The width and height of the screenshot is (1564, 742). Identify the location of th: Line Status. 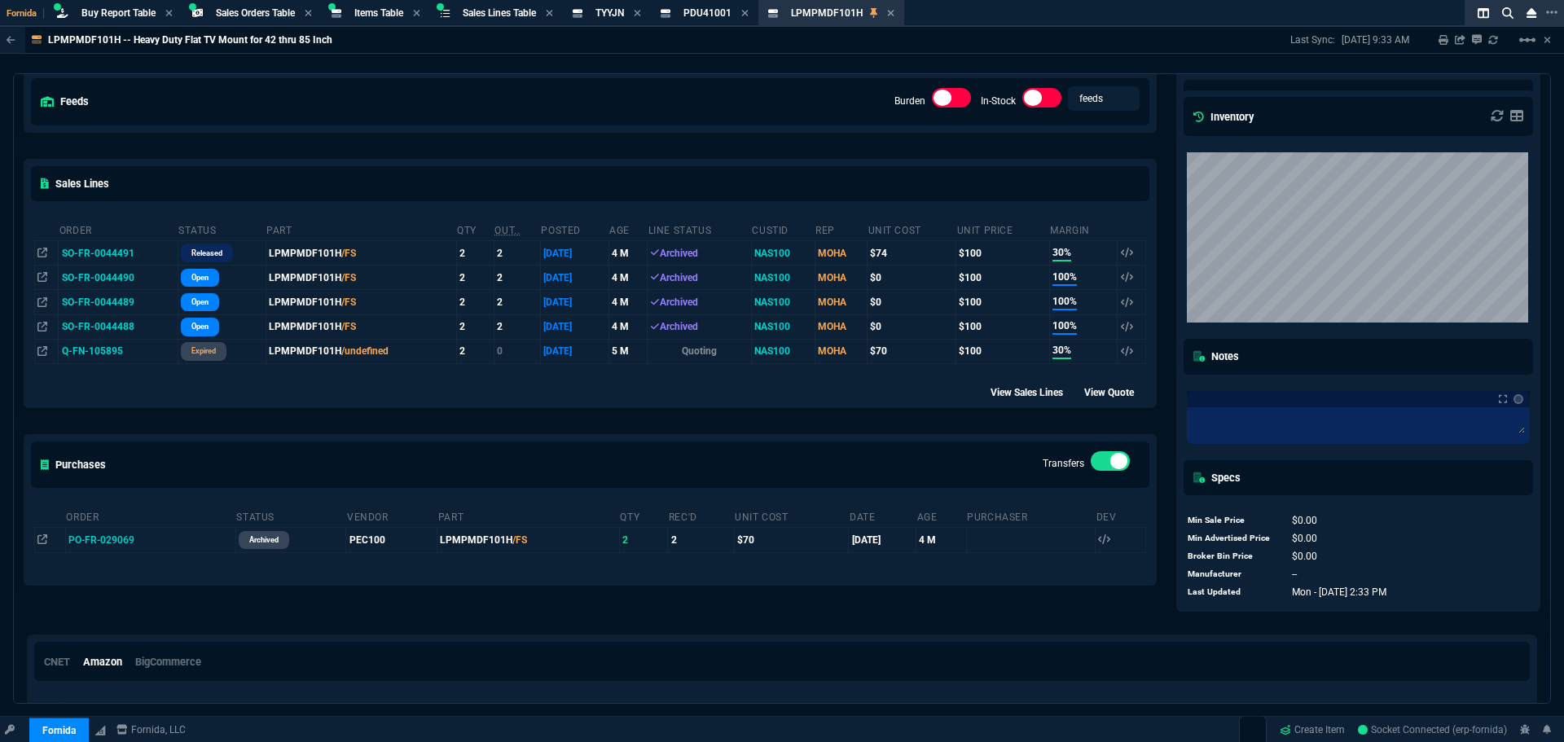
(700, 229).